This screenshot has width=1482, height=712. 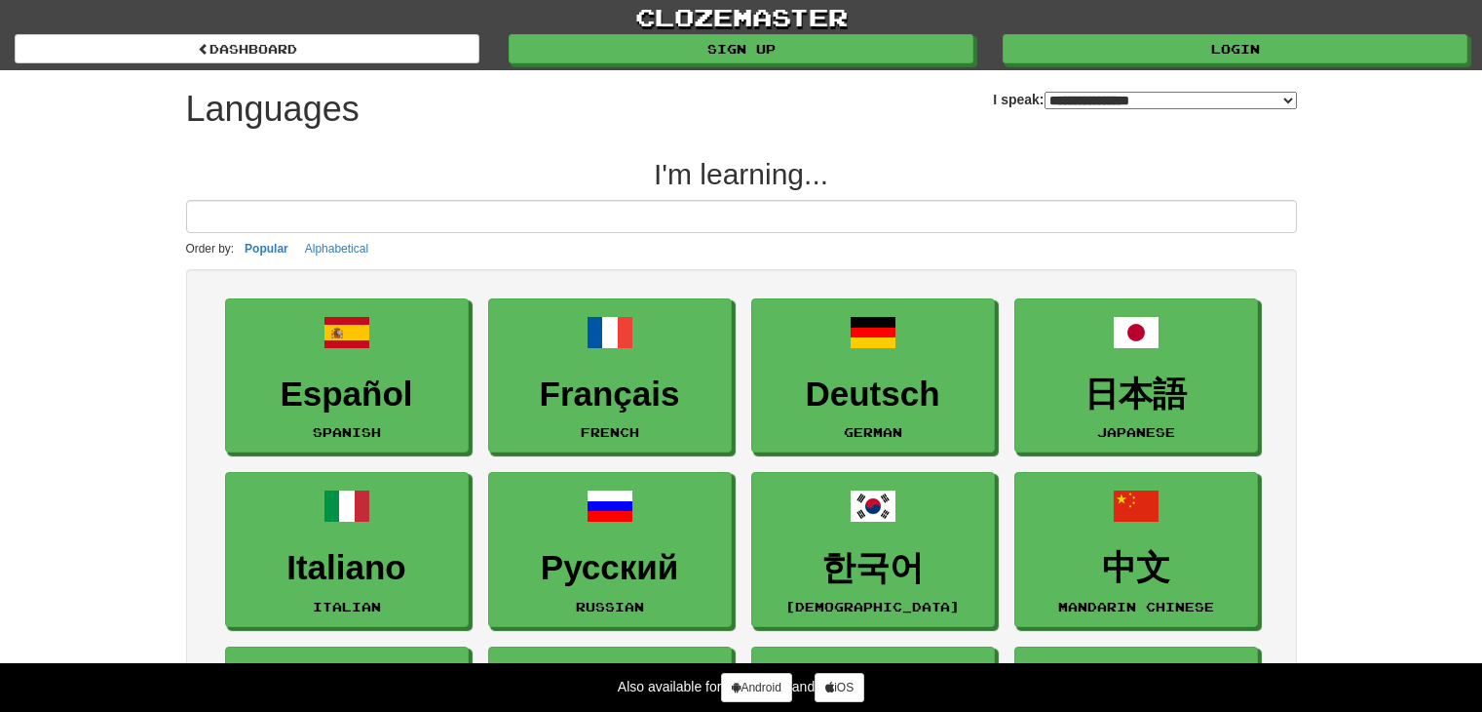 What do you see at coordinates (839, 687) in the screenshot?
I see `a: iOS` at bounding box center [839, 687].